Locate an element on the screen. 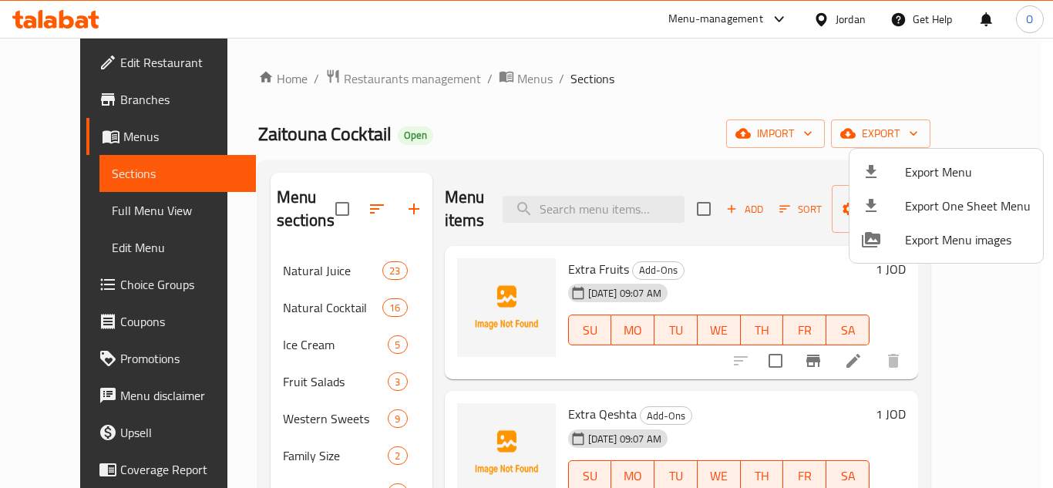  span: Export Menu images is located at coordinates (968, 240).